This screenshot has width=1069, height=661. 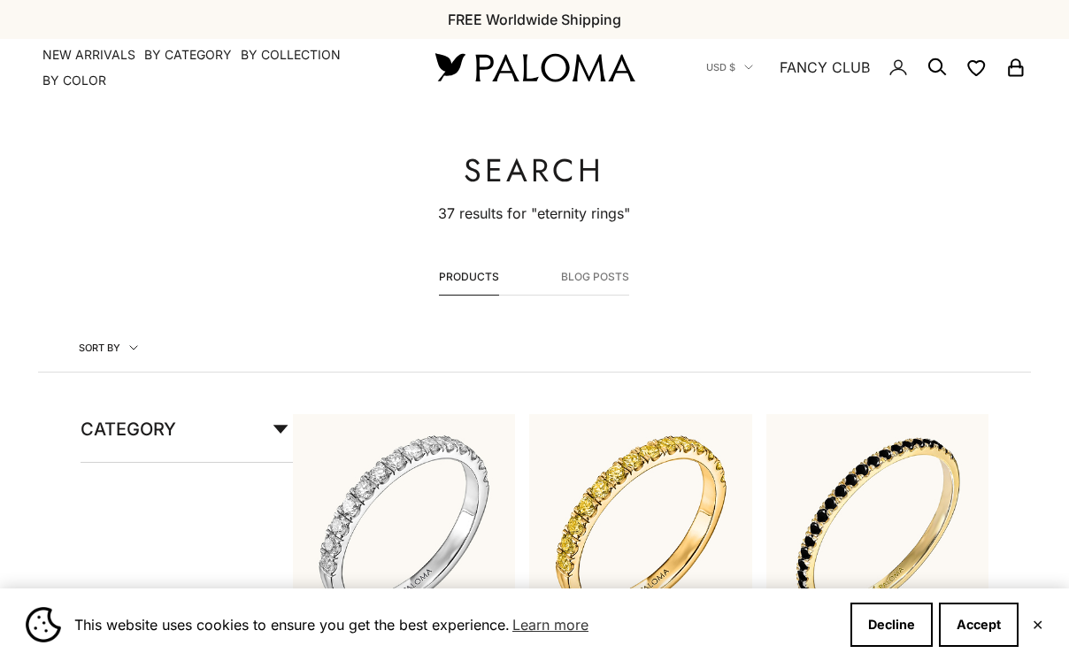 What do you see at coordinates (404, 525) in the screenshot?
I see `img: #WhiteGold` at bounding box center [404, 525].